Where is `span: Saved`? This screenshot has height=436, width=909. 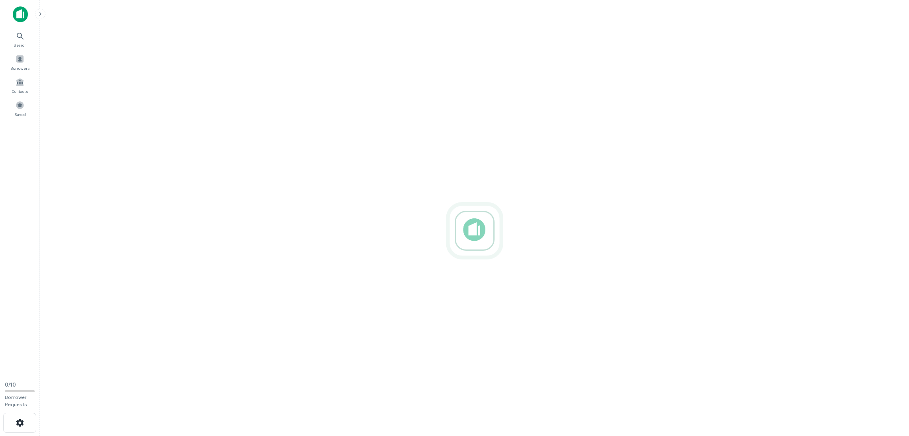
span: Saved is located at coordinates (20, 114).